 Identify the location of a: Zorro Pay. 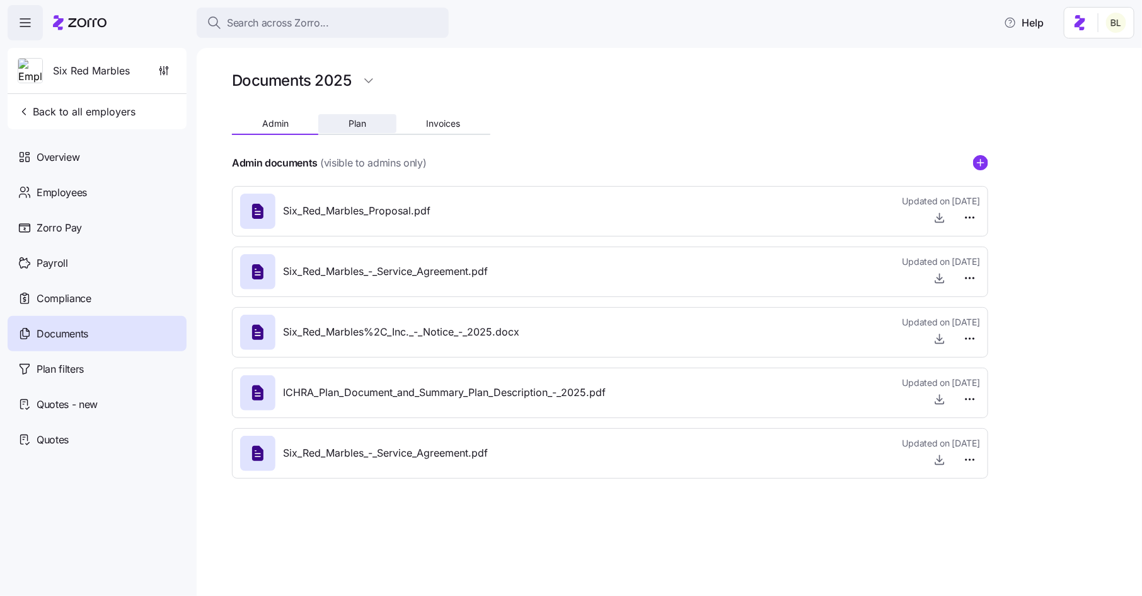
(97, 228).